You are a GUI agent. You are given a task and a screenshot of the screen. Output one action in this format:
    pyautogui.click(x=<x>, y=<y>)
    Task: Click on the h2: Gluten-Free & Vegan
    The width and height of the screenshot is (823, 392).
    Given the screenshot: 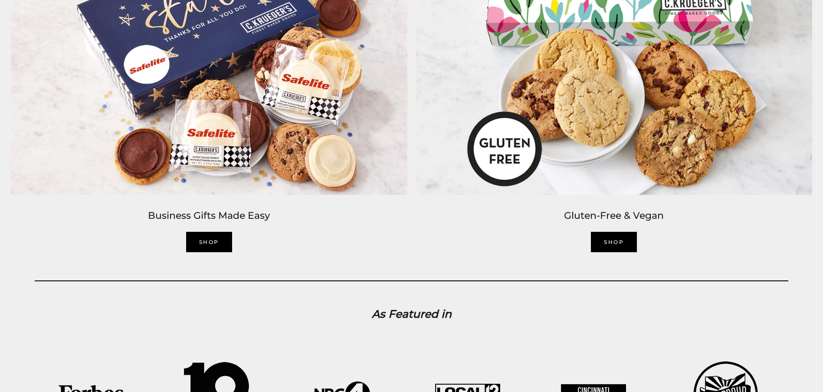 What is the action you would take?
    pyautogui.click(x=614, y=216)
    